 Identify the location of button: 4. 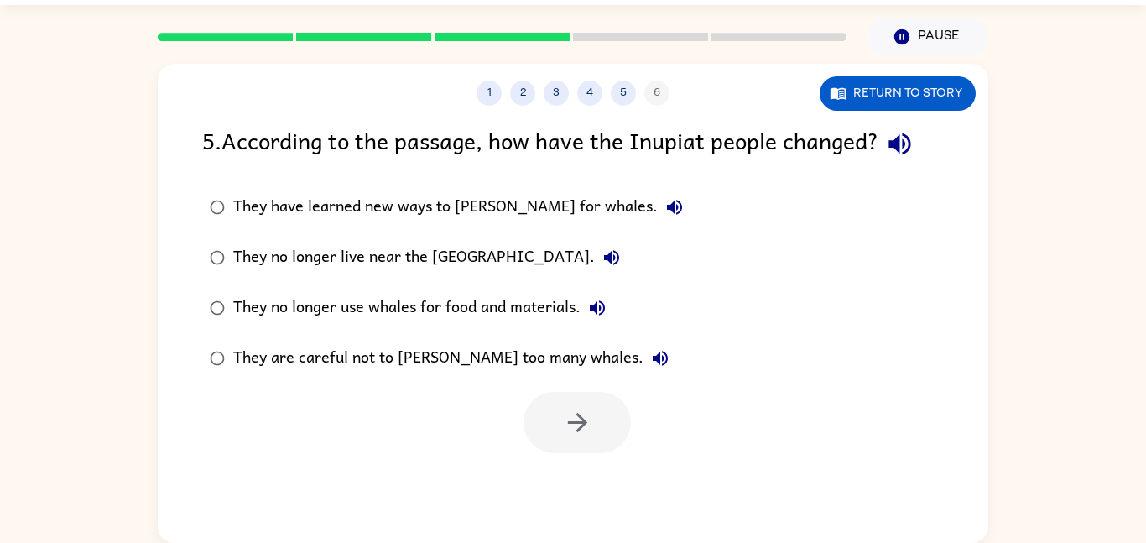
(590, 93).